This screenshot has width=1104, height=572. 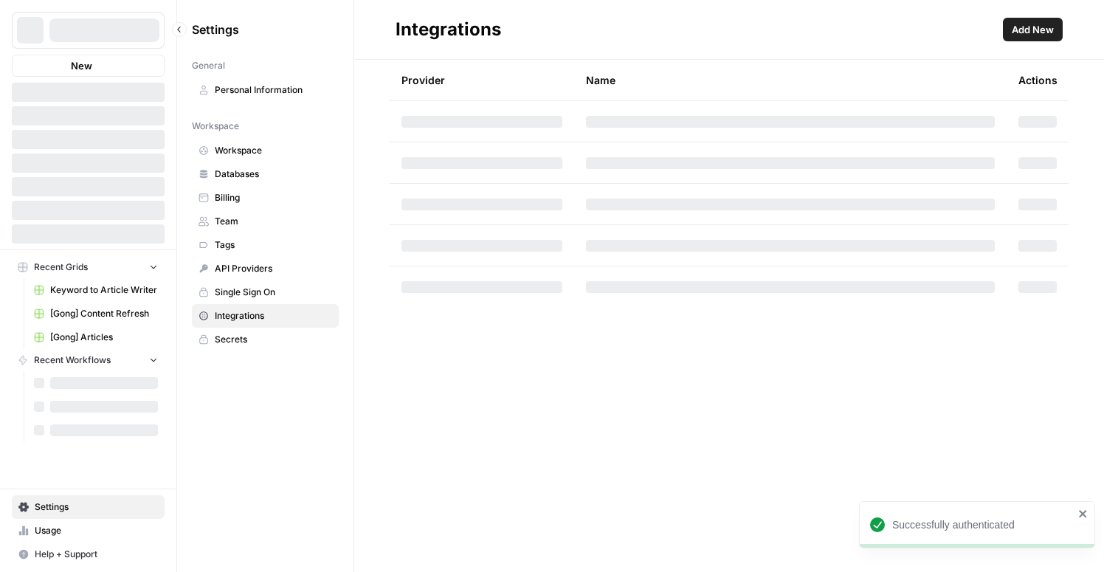 What do you see at coordinates (448, 30) in the screenshot?
I see `div: Integrations` at bounding box center [448, 30].